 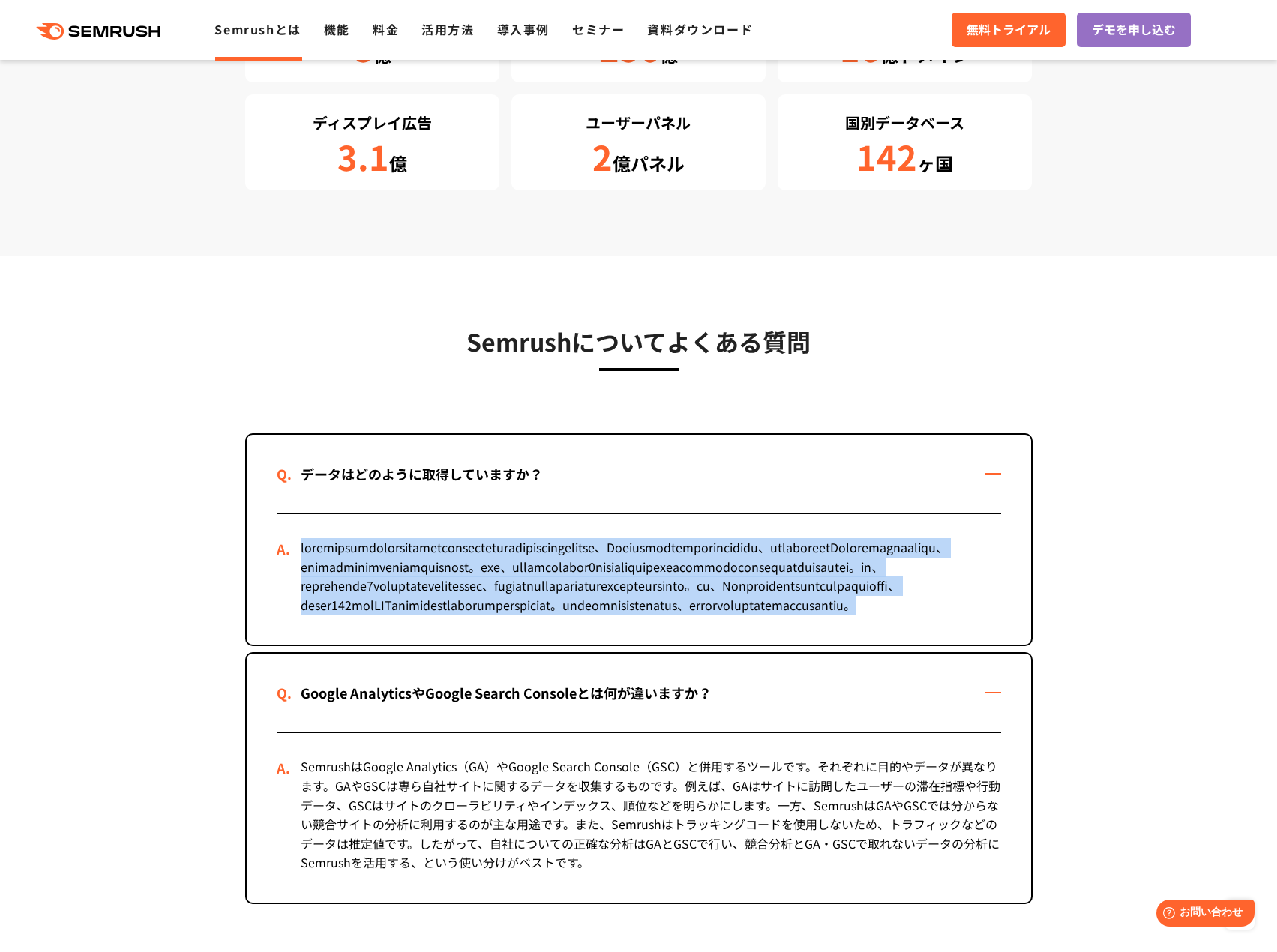 I want to click on a: 料金, so click(x=385, y=29).